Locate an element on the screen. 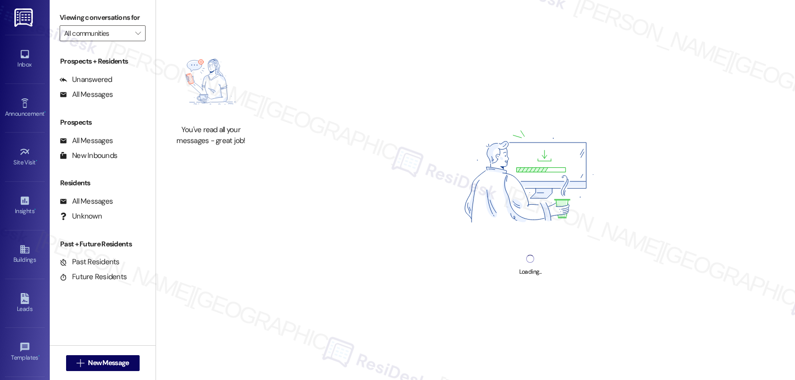 Image resolution: width=795 pixels, height=380 pixels. a: Insights • is located at coordinates (25, 206).